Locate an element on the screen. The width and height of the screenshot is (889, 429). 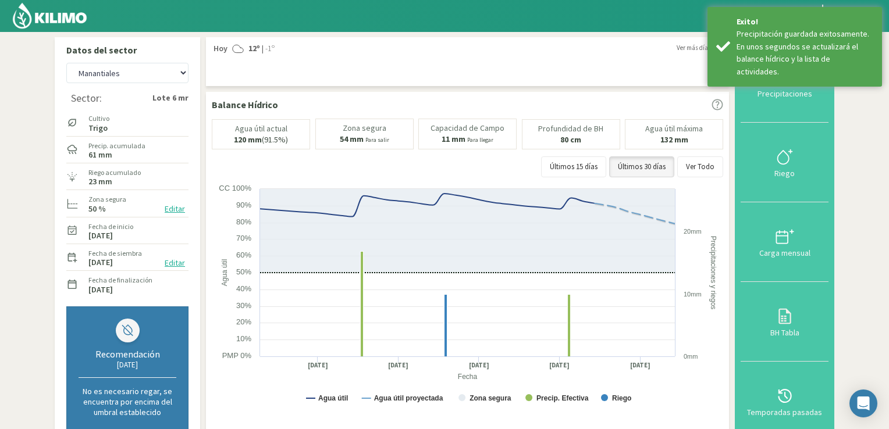
label: Zona segura is located at coordinates (107, 200).